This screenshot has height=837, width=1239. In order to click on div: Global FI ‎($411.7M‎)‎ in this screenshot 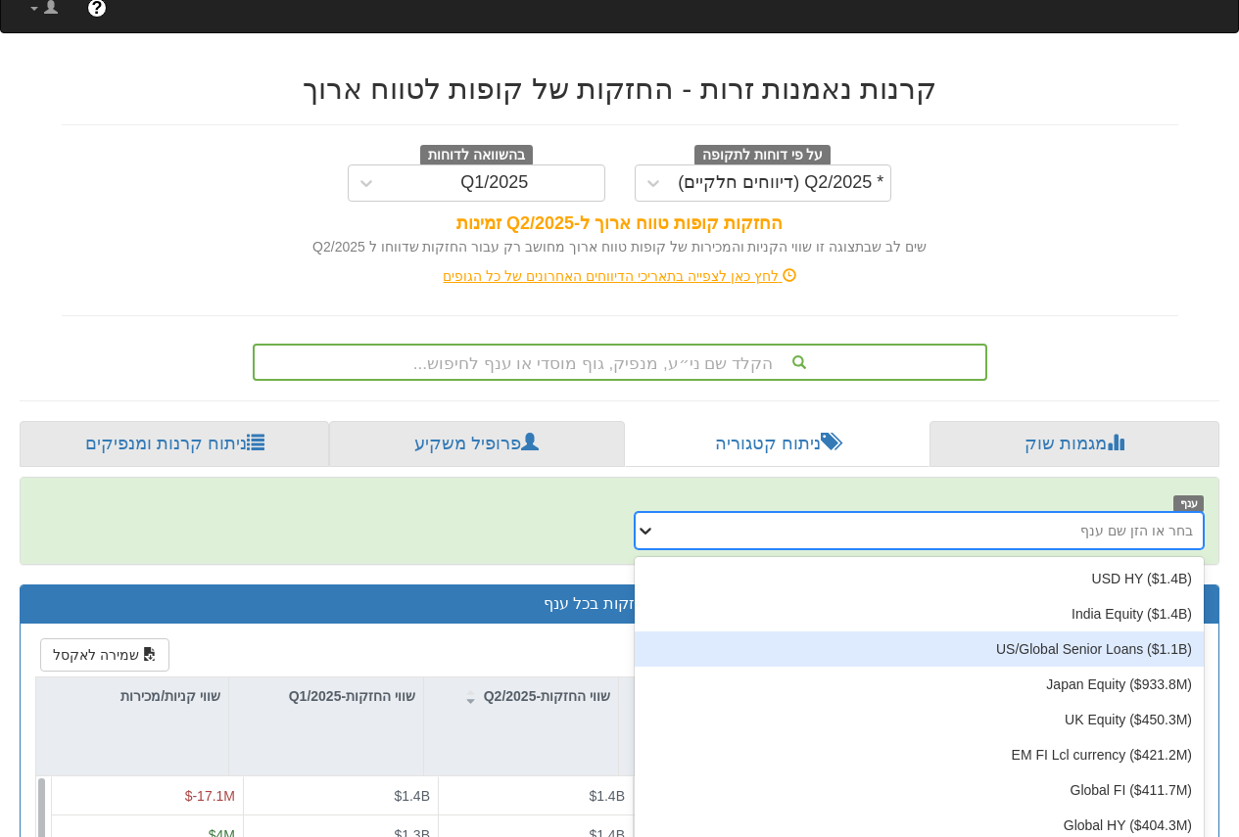, I will do `click(920, 790)`.